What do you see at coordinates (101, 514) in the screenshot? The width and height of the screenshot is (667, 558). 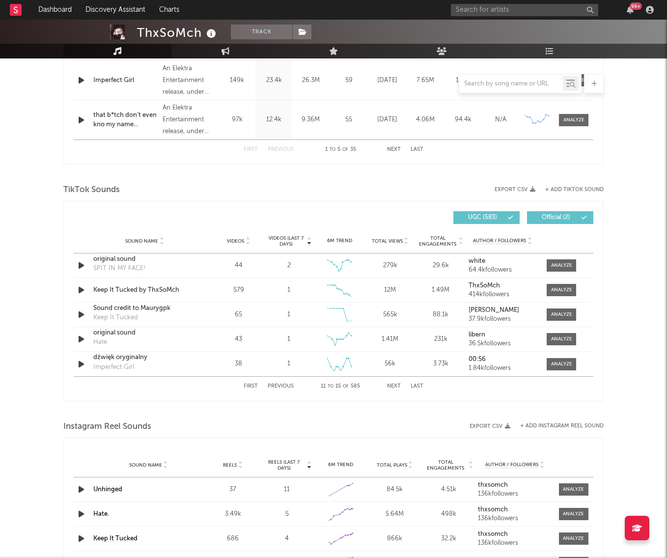 I see `a: Hate.` at bounding box center [101, 514].